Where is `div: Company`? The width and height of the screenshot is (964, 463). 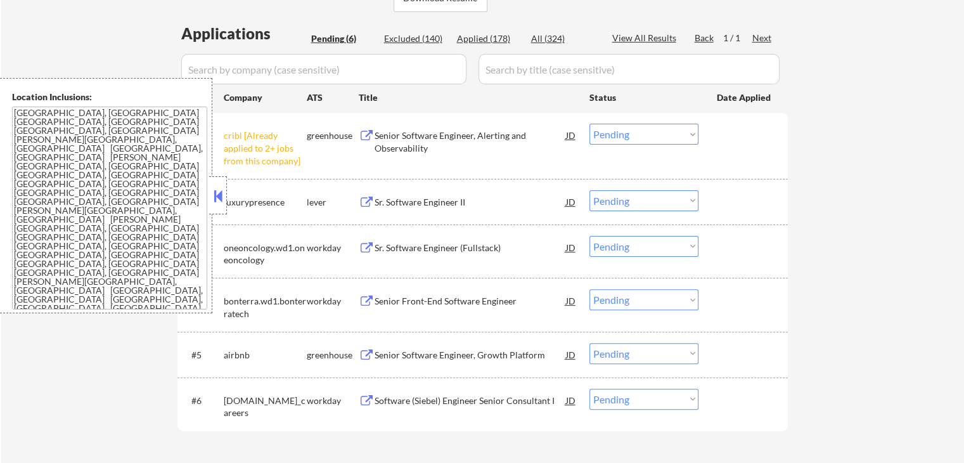
div: Company is located at coordinates (265, 98).